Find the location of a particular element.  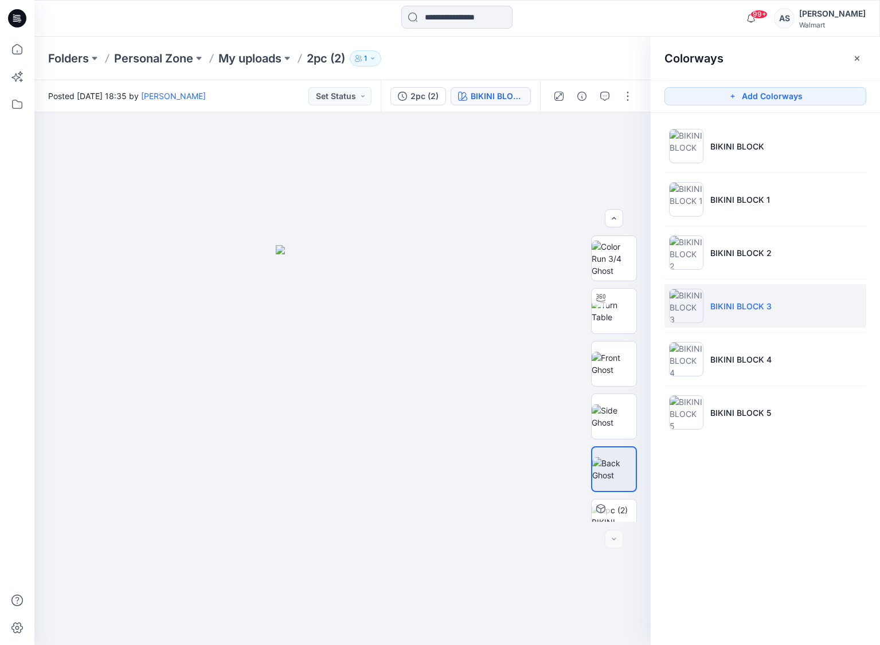

img: BIKINI BLOCK 4 is located at coordinates (686, 359).